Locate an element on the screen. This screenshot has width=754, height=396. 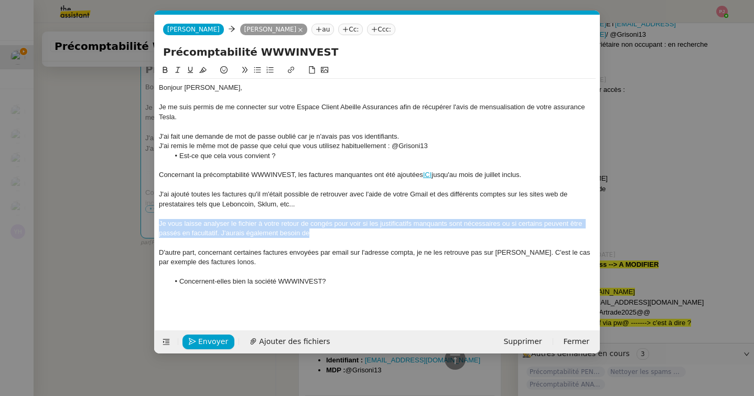
div: J'ai fait une demande de mot de passe oublié car je n'avais pas vos identifiants. is located at coordinates (377, 136).